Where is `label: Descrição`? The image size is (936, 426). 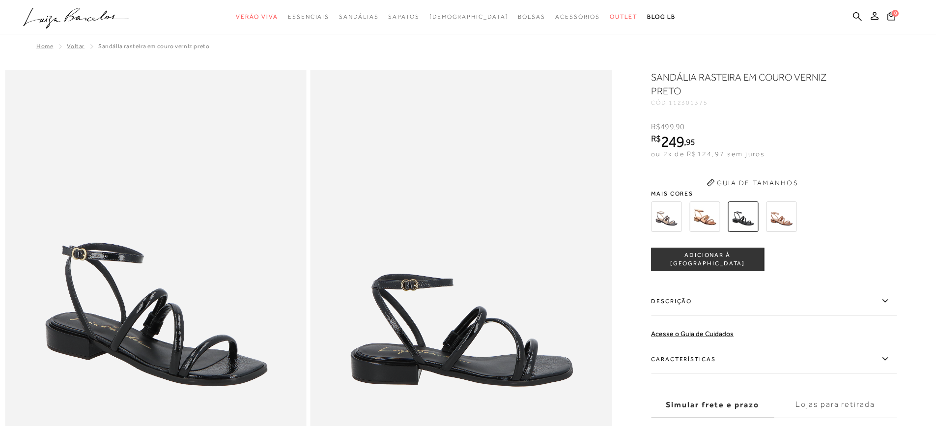 label: Descrição is located at coordinates (774, 301).